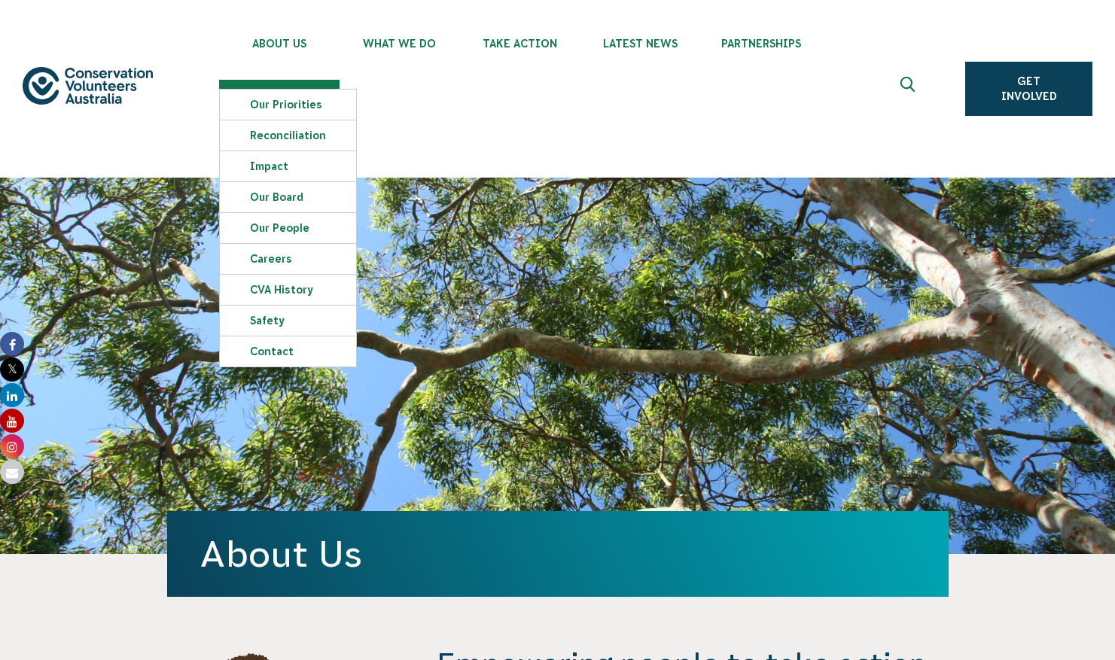 The image size is (1115, 660). What do you see at coordinates (288, 290) in the screenshot?
I see `a: CVA history` at bounding box center [288, 290].